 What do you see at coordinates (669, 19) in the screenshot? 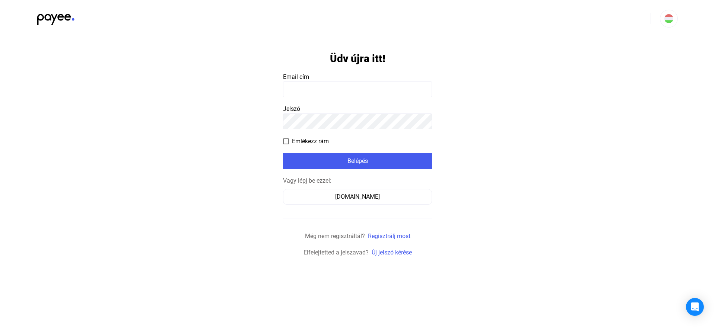
I see `img: HU` at bounding box center [669, 19].